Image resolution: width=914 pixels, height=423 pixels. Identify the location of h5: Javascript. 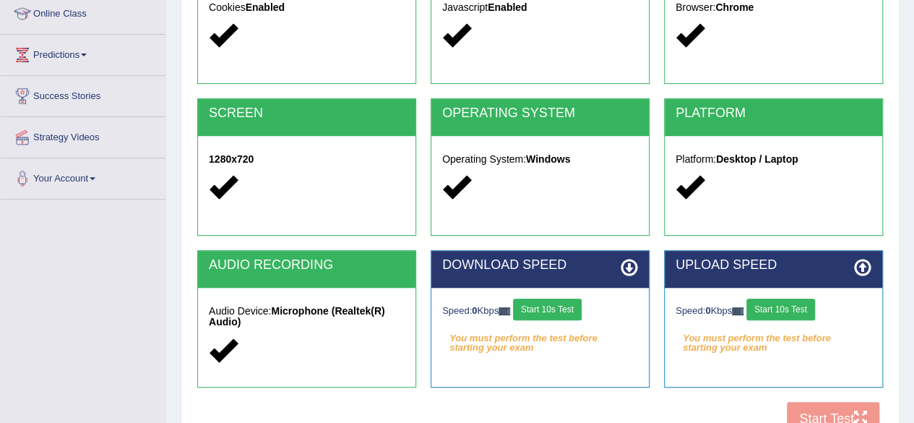
(540, 7).